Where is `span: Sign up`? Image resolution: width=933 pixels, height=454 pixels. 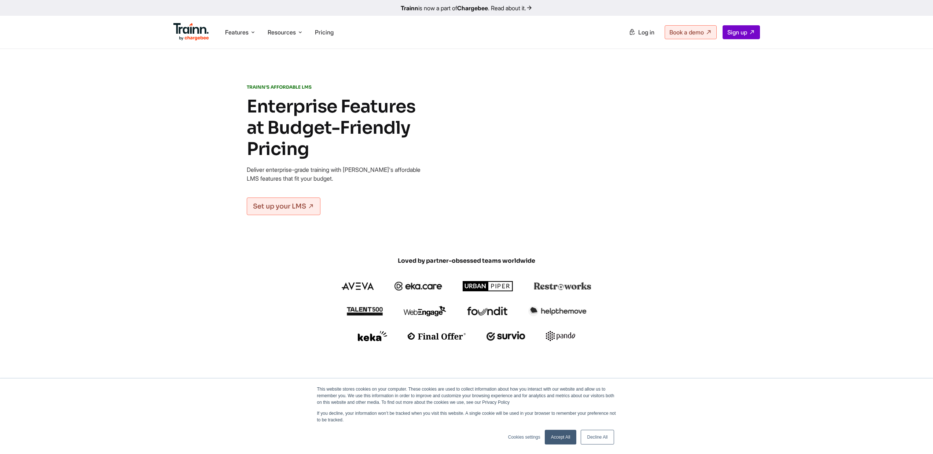 span: Sign up is located at coordinates (737, 32).